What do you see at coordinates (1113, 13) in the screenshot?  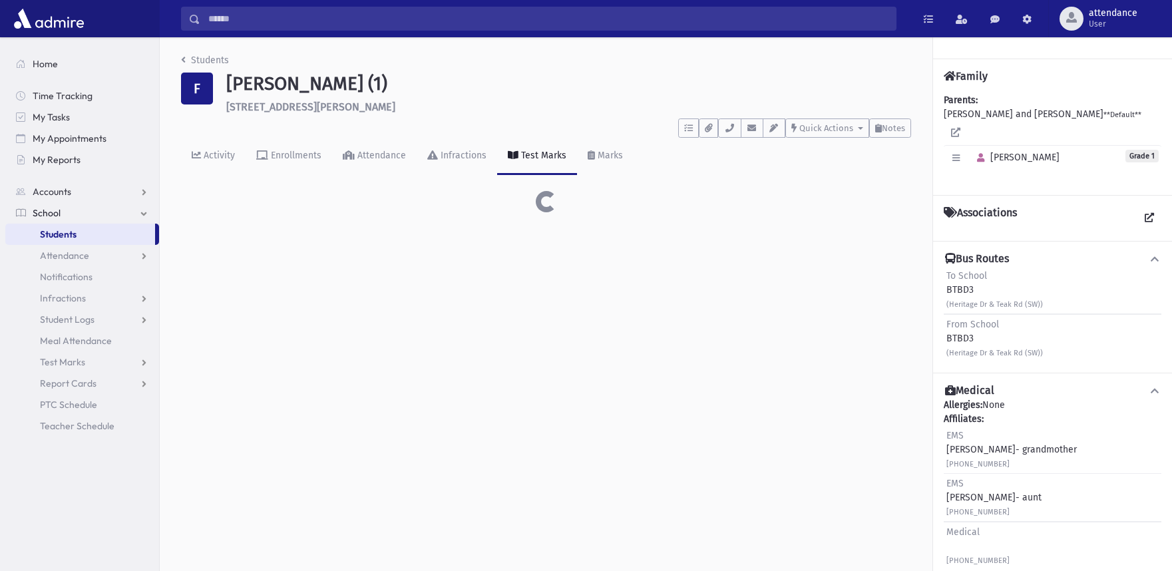 I see `span: attendance` at bounding box center [1113, 13].